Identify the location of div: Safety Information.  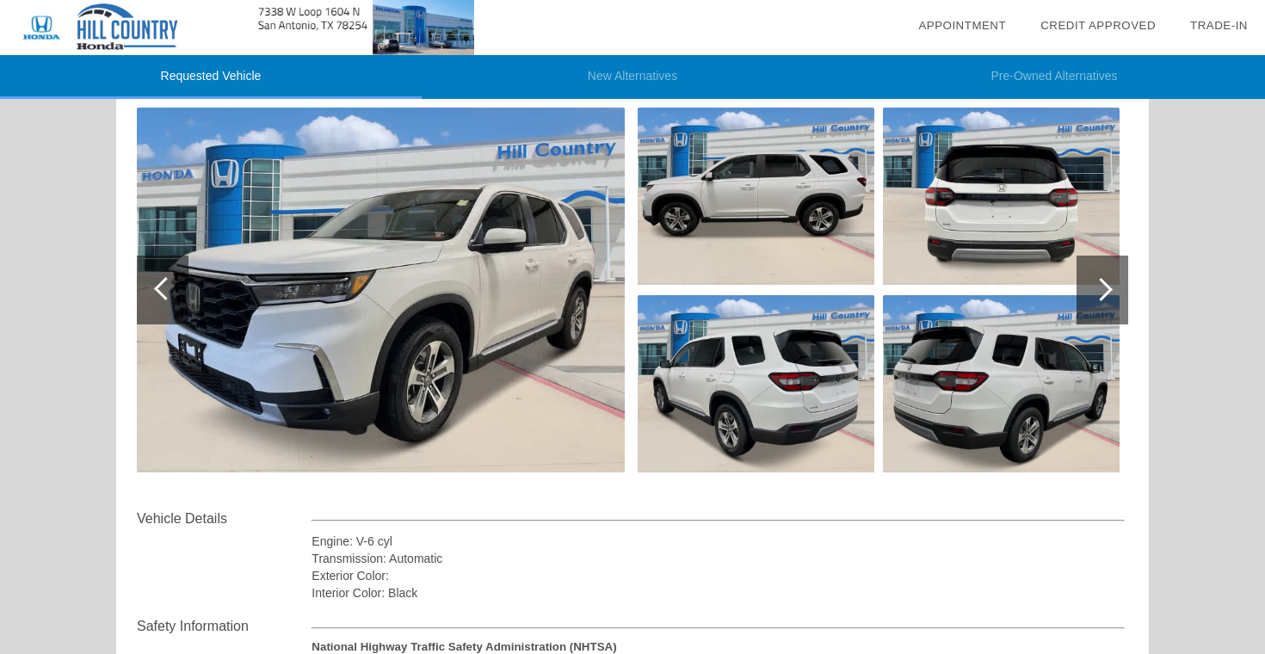
(224, 626).